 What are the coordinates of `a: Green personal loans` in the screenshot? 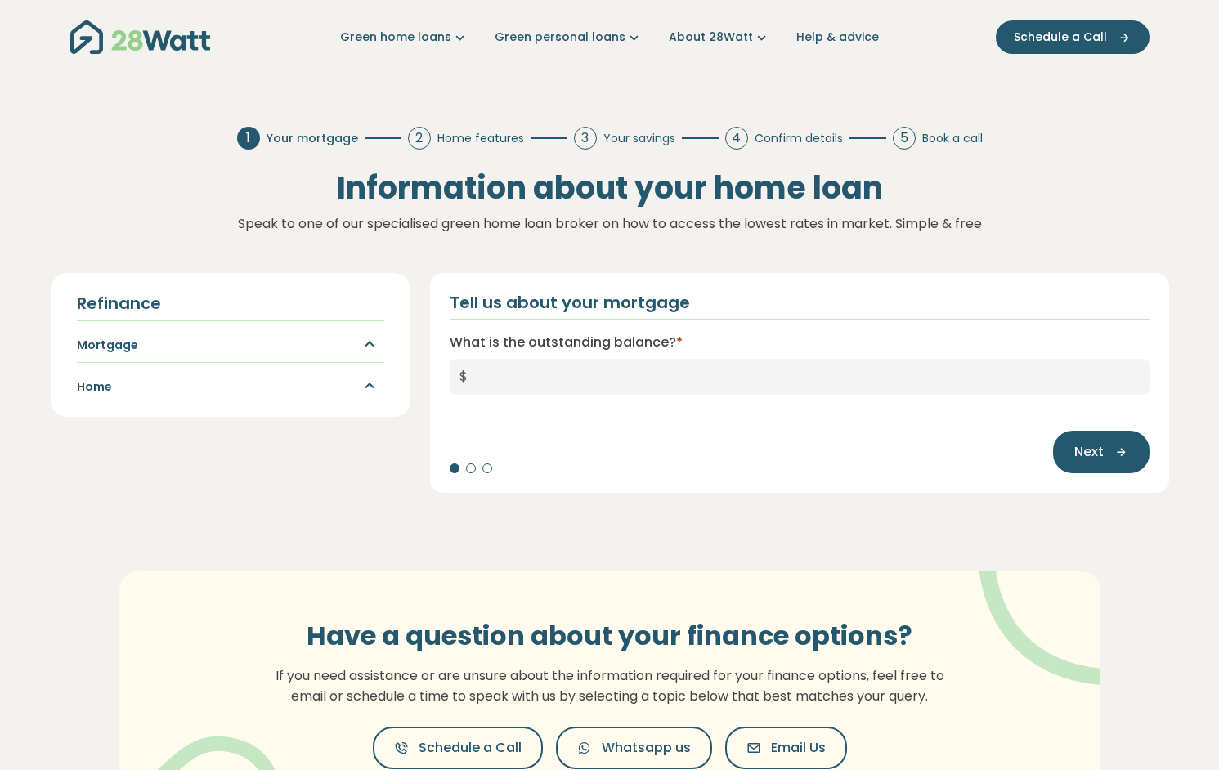 It's located at (568, 37).